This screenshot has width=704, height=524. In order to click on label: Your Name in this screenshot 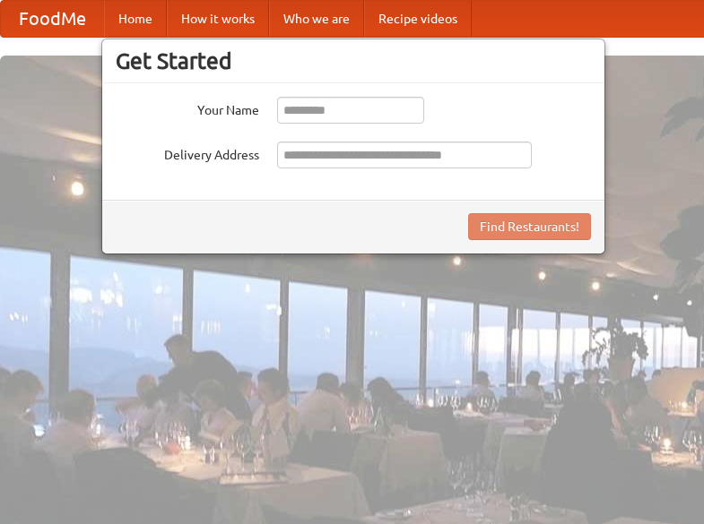, I will do `click(187, 108)`.